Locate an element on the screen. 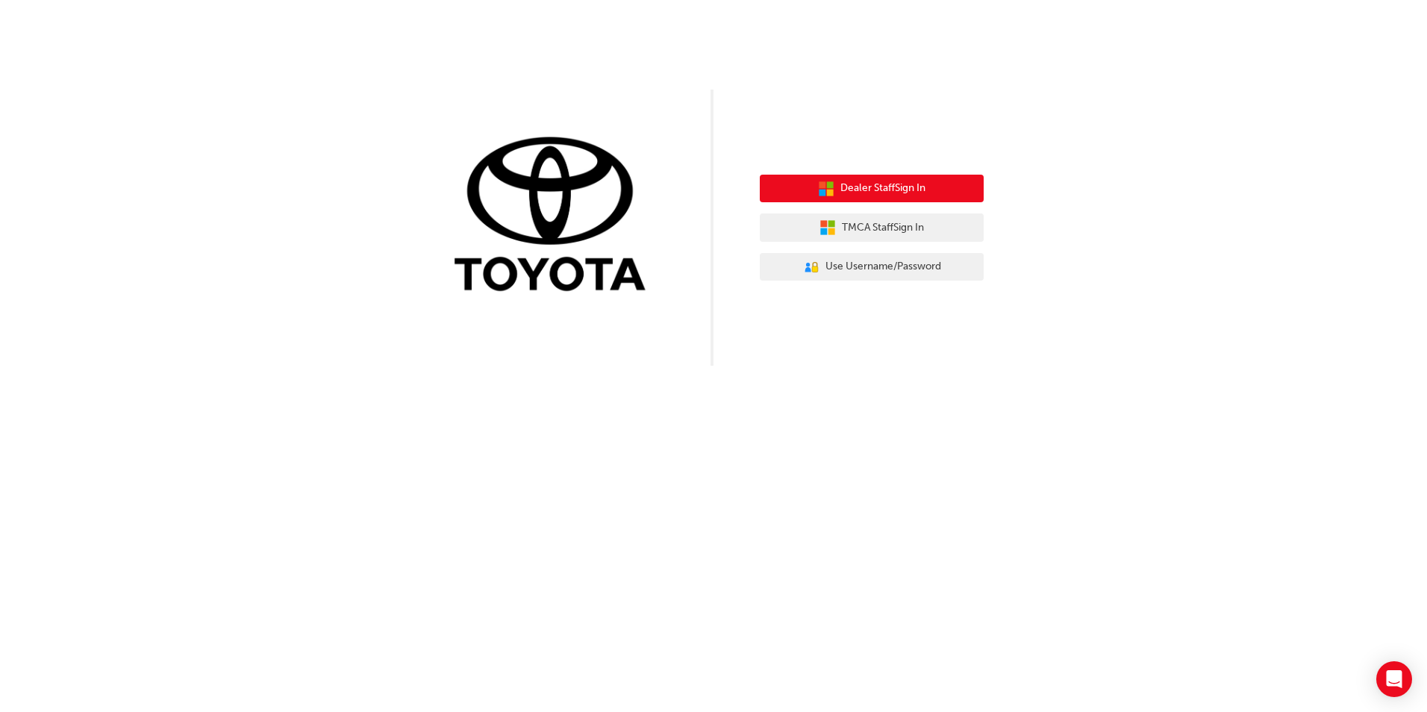 Image resolution: width=1427 pixels, height=712 pixels. div: Open Intercom Messenger is located at coordinates (1394, 679).